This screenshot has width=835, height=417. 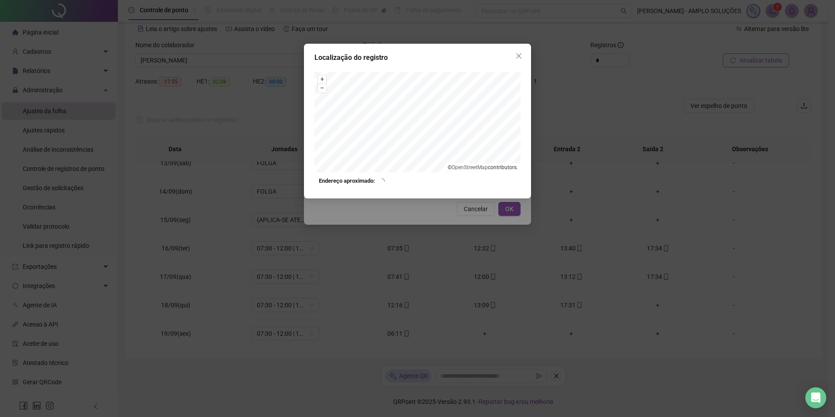 I want to click on button: Close, so click(x=519, y=56).